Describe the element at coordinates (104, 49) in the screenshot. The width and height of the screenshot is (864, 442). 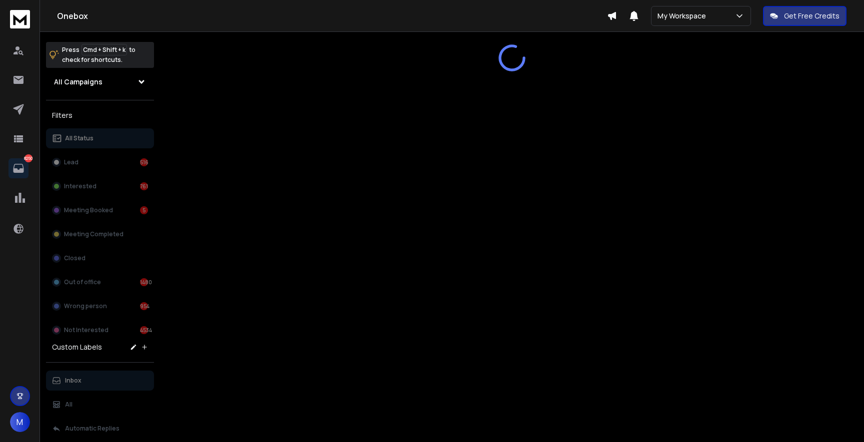
I see `span: Cmd + Shift + k` at that location.